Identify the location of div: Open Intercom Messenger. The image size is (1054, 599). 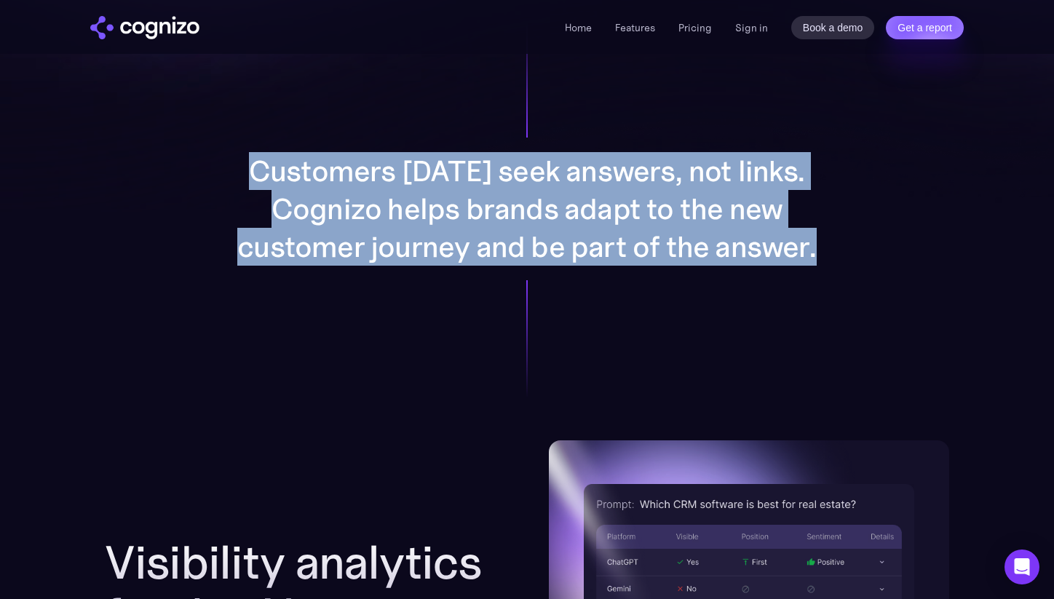
(1022, 567).